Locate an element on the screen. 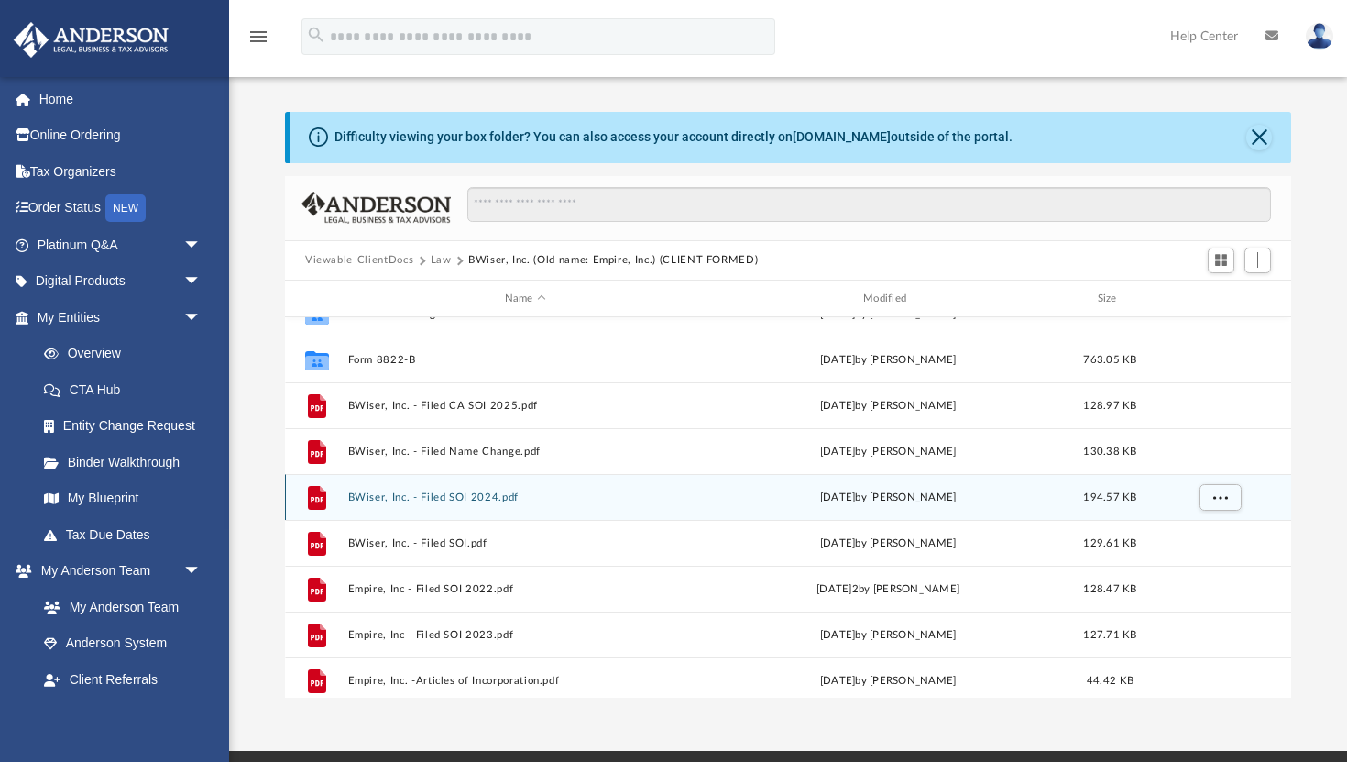 This screenshot has width=1347, height=762. button: BWiser, Inc. (Old name: Empire, Inc.) (CLIENT-FORMED) is located at coordinates (613, 260).